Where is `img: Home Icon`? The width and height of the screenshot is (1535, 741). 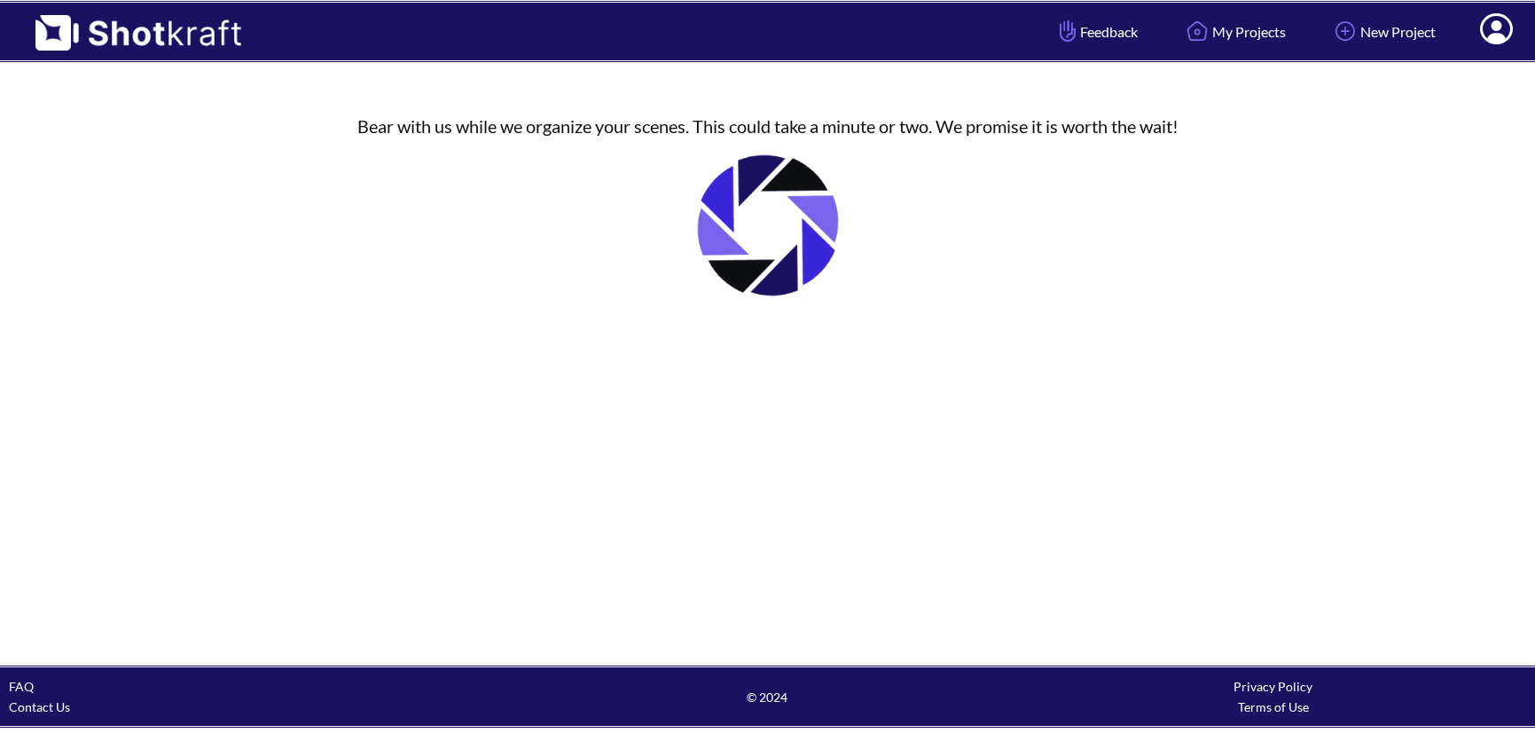
img: Home Icon is located at coordinates (1197, 31).